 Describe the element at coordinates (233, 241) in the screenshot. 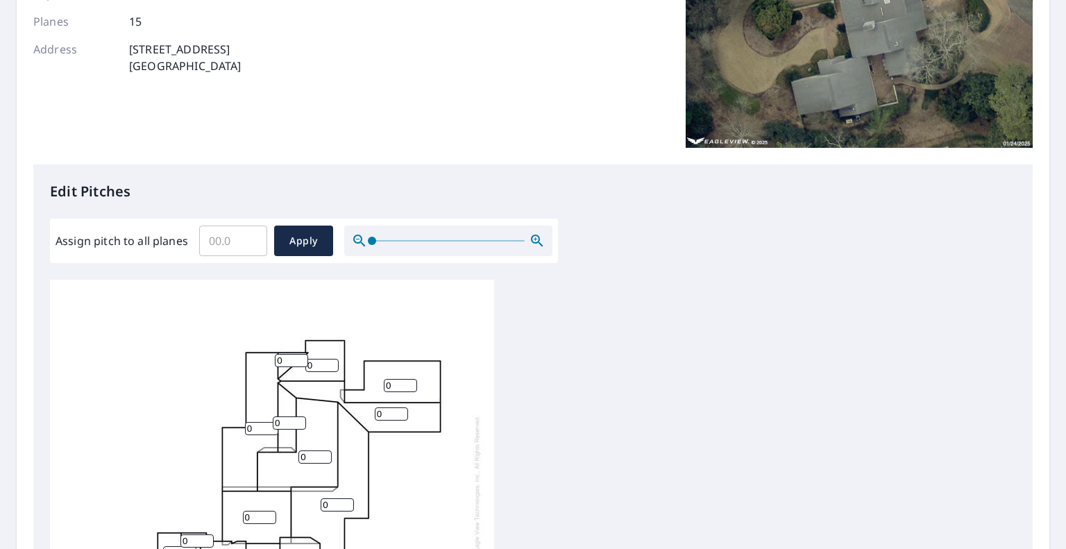

I see `input: 00.0` at that location.